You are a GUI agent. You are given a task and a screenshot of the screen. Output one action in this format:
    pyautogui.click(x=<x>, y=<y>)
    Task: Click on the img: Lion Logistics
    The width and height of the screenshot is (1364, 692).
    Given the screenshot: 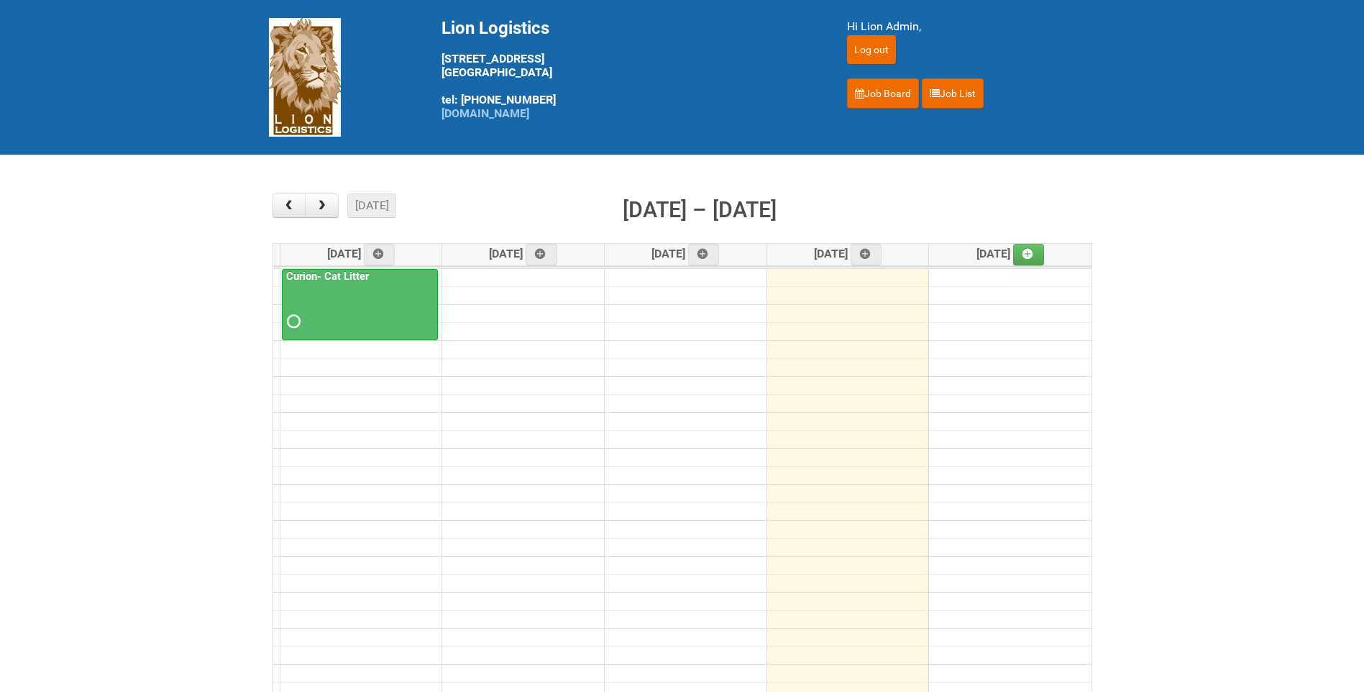 What is the action you would take?
    pyautogui.click(x=305, y=77)
    